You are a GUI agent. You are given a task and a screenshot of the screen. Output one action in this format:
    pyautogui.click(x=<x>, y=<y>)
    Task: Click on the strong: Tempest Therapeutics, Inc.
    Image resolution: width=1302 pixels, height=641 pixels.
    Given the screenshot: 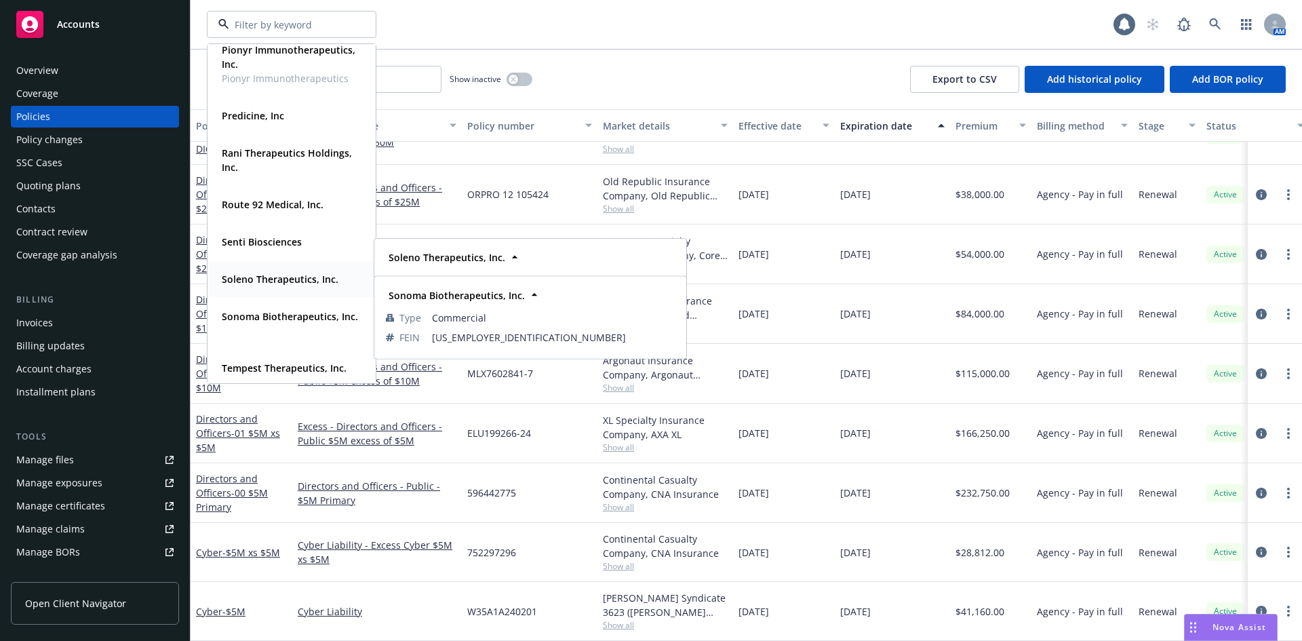 What is the action you would take?
    pyautogui.click(x=284, y=368)
    